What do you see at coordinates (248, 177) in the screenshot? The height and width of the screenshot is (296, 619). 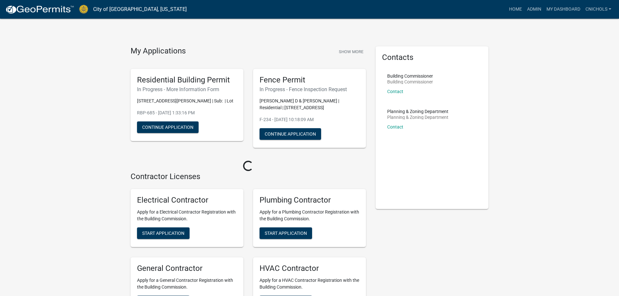 I see `h4: Contractor Licenses` at bounding box center [248, 177].